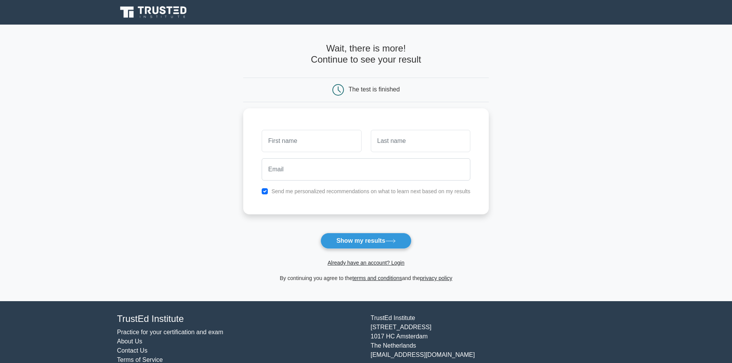 This screenshot has height=363, width=732. What do you see at coordinates (421, 141) in the screenshot?
I see `input: Last name` at bounding box center [421, 141].